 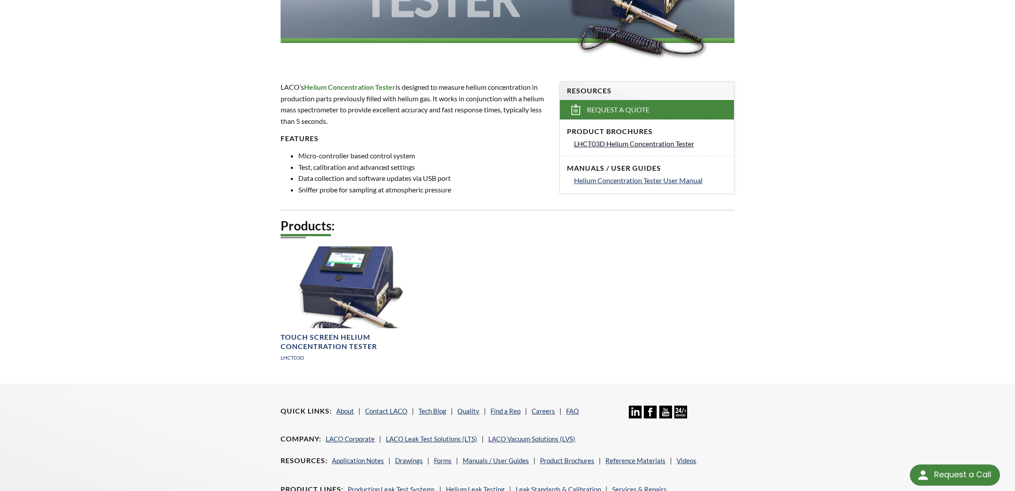 What do you see at coordinates (443, 460) in the screenshot?
I see `a: Forms` at bounding box center [443, 460].